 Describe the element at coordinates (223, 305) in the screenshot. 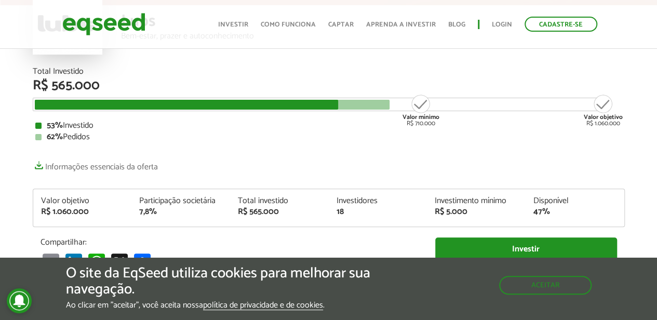

I see `p: Ao clicar em "aceitar", você aceita nossa .` at that location.